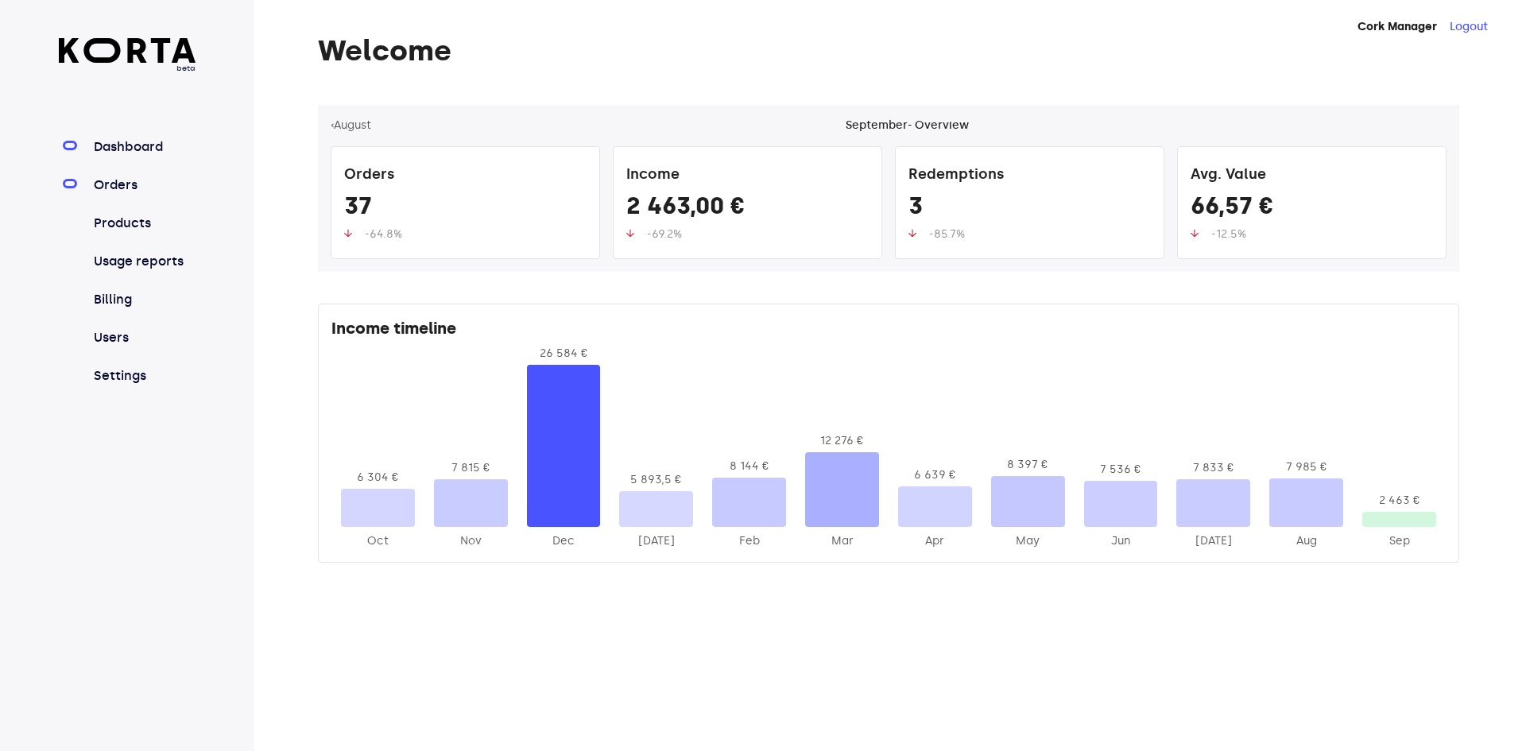 This screenshot has width=1526, height=751. I want to click on div: 8 397 €, so click(1028, 465).